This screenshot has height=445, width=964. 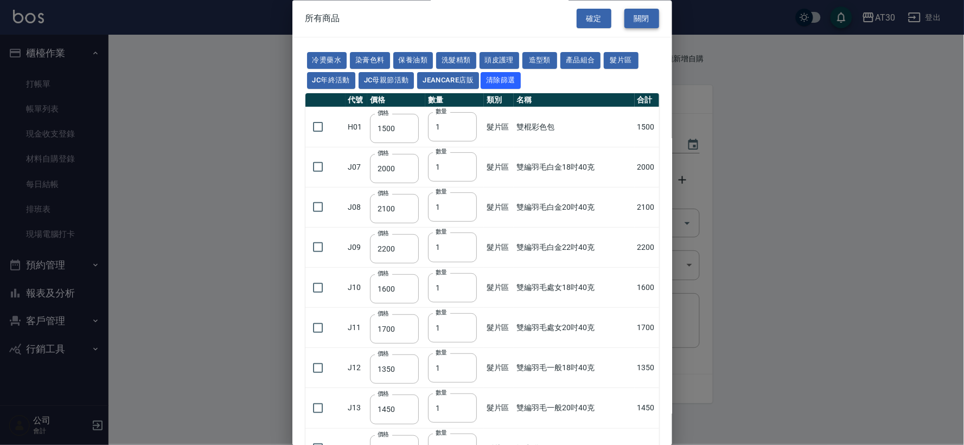 I want to click on td: J09, so click(x=356, y=248).